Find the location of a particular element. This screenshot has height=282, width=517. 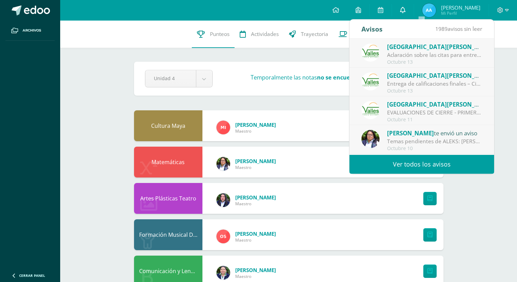

div: Matemáticas is located at coordinates (168, 162).